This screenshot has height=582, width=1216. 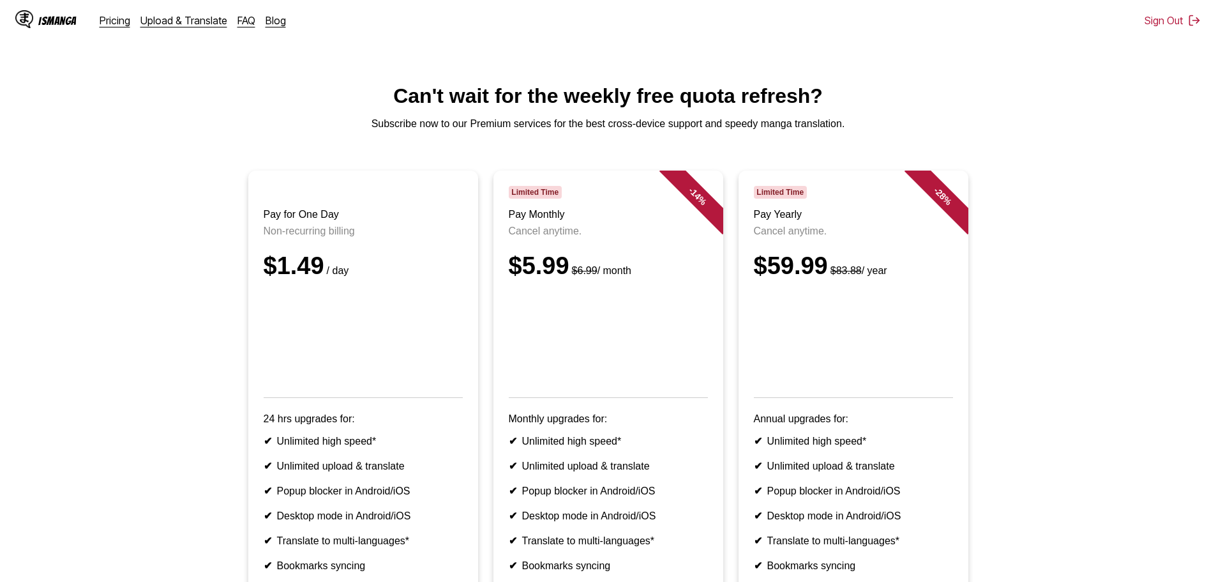 I want to click on div: - 28 %, so click(x=942, y=196).